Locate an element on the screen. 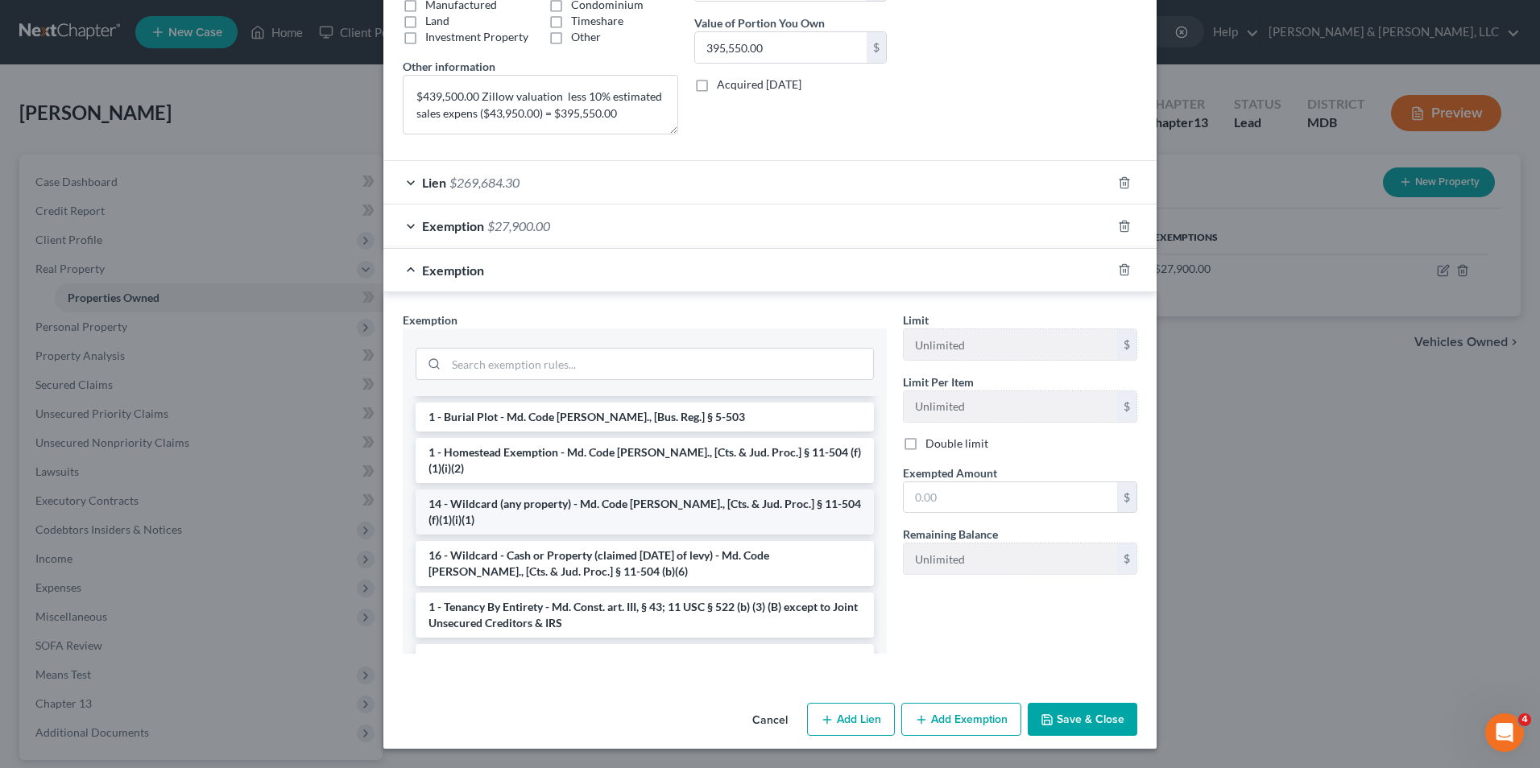 This screenshot has width=1540, height=768. span: $27,900.00 is located at coordinates (519, 225).